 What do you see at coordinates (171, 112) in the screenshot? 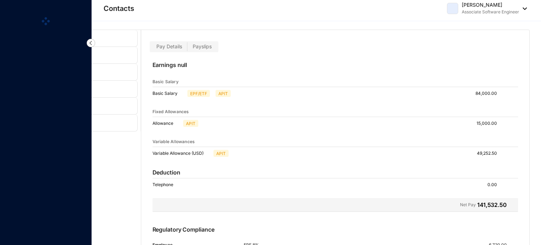
I see `p: Fixed Allowances` at bounding box center [171, 112].